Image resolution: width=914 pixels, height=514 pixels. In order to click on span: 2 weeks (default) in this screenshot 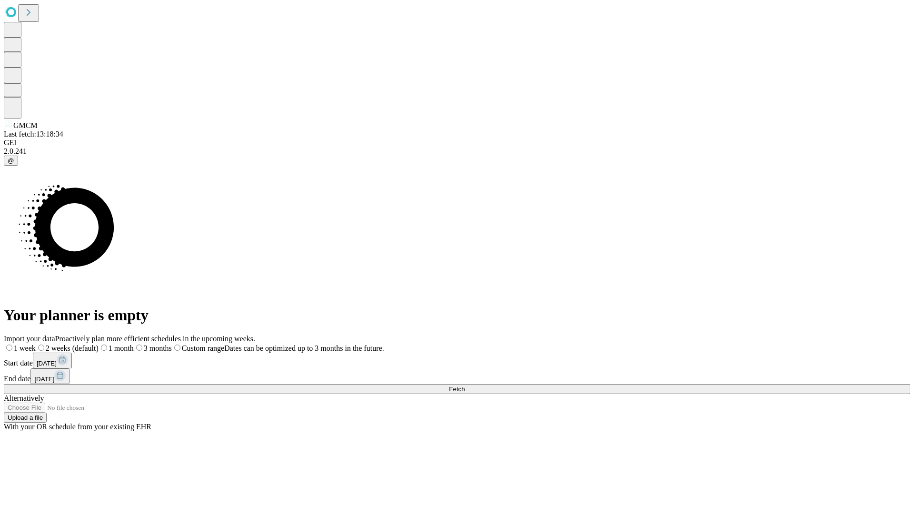, I will do `click(72, 348)`.